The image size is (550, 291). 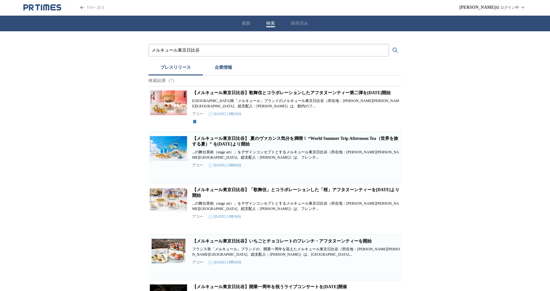 I want to click on button: 検索, so click(x=271, y=23).